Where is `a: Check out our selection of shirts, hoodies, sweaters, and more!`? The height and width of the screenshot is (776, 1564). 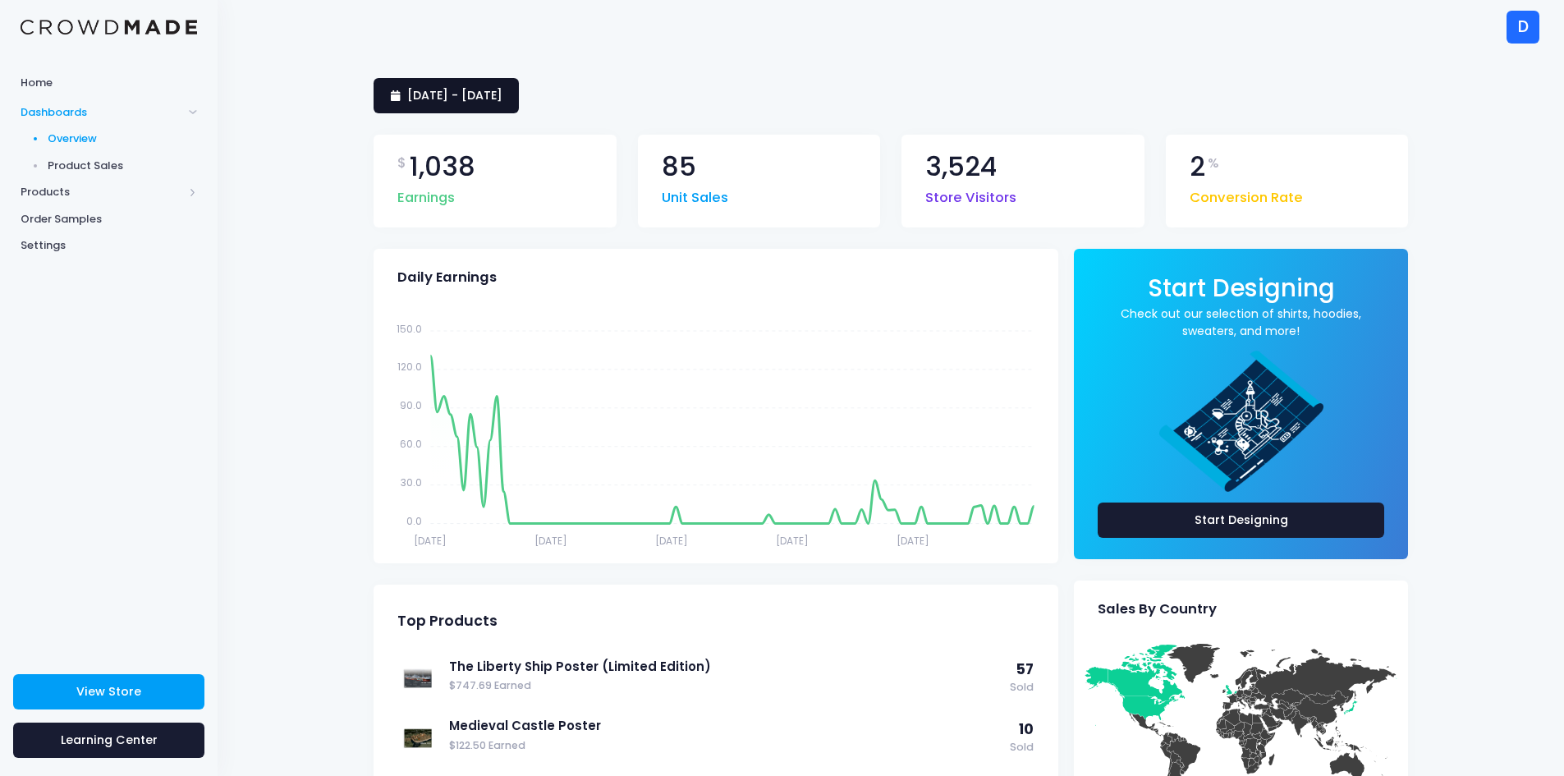 a: Check out our selection of shirts, hoodies, sweaters, and more! is located at coordinates (1241, 323).